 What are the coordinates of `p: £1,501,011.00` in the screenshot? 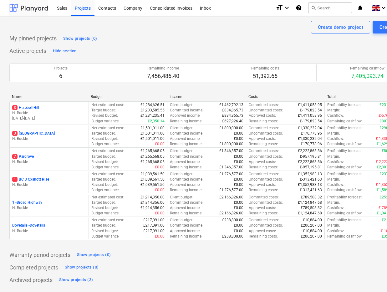 It's located at (153, 139).